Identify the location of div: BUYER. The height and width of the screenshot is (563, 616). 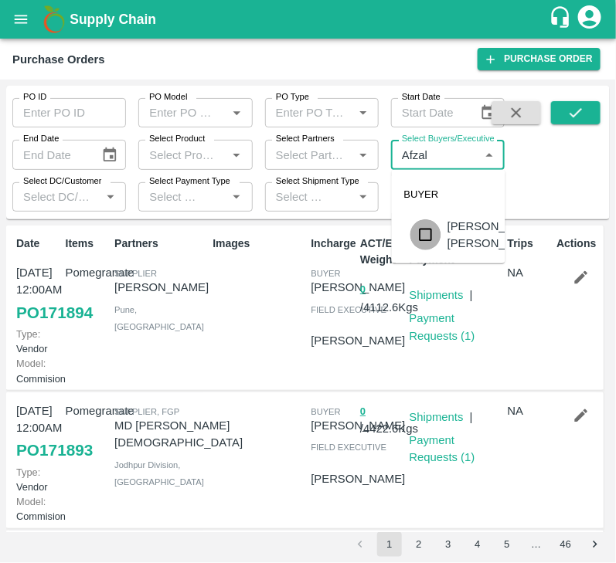
(448, 195).